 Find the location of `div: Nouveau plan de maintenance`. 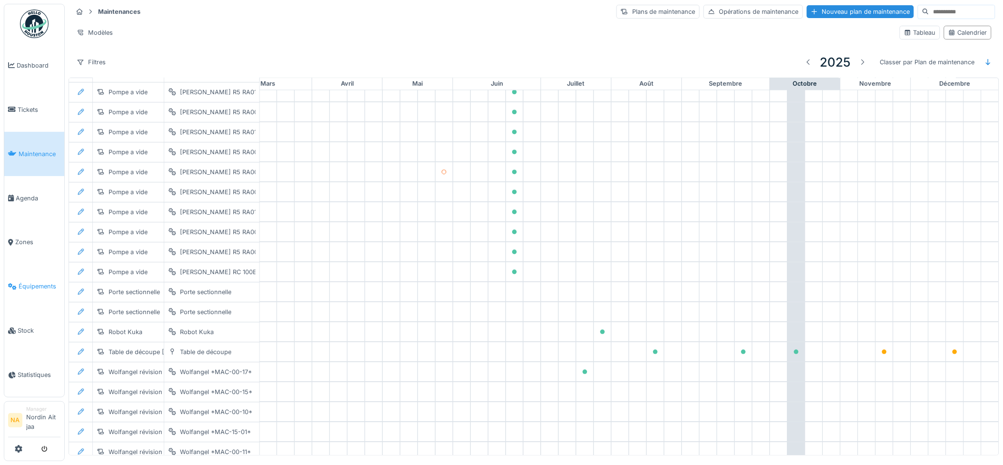

div: Nouveau plan de maintenance is located at coordinates (860, 11).